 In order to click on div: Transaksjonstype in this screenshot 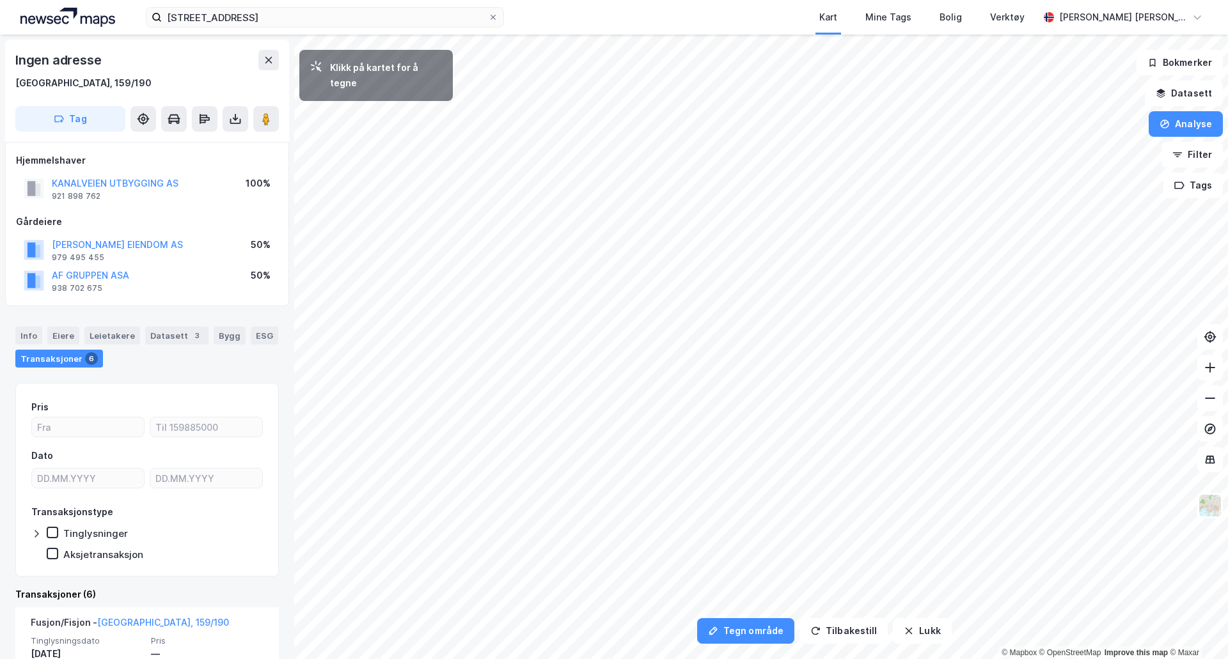, I will do `click(72, 512)`.